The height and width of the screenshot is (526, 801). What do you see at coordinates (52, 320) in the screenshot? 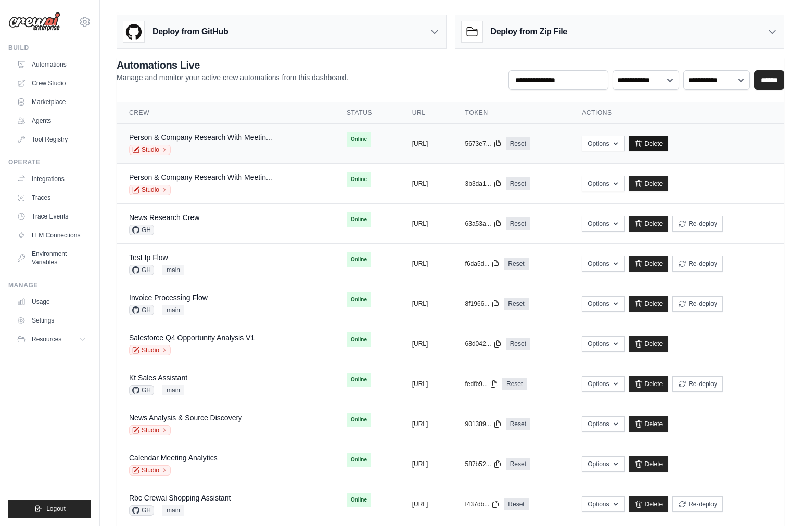
I see `a: Settings` at bounding box center [52, 320].